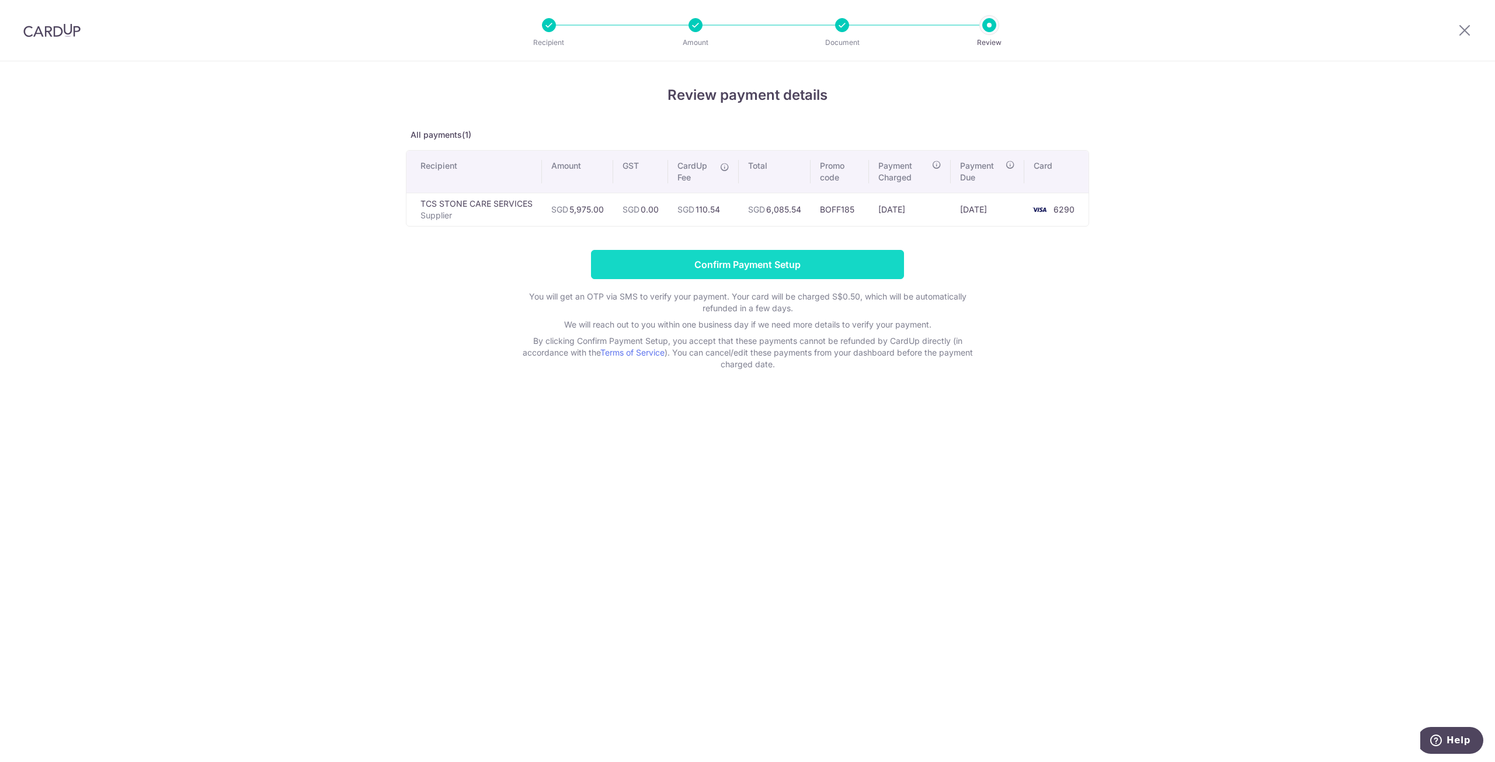 This screenshot has height=762, width=1495. Describe the element at coordinates (52, 30) in the screenshot. I see `img: CardUp` at that location.